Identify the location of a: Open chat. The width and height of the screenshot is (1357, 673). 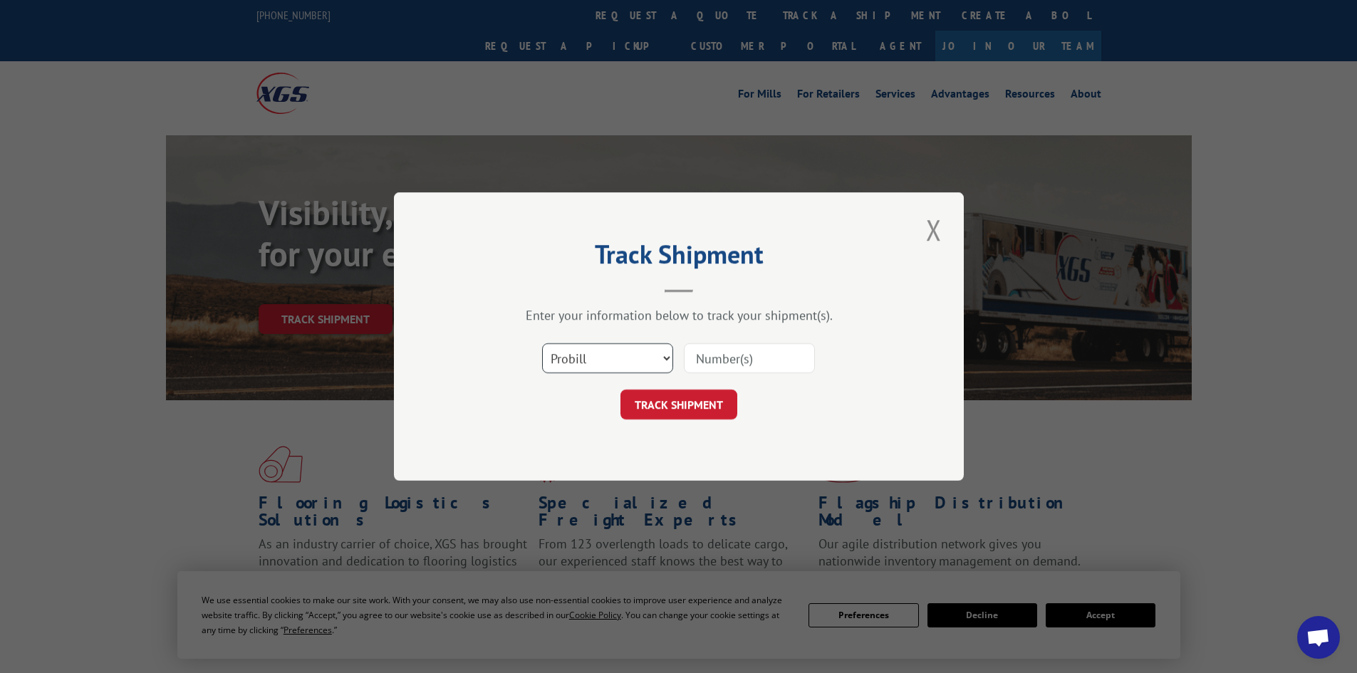
(1319, 638).